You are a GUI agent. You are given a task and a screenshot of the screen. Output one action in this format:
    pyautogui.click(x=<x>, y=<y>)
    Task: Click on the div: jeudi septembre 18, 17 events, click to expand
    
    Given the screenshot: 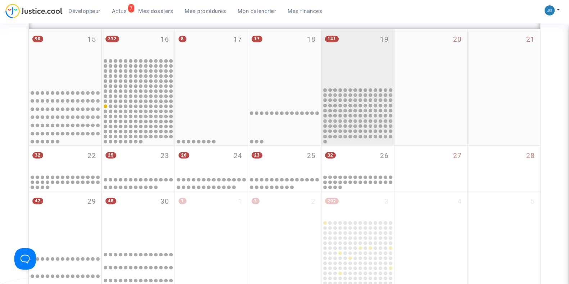 What is the action you would take?
    pyautogui.click(x=284, y=58)
    